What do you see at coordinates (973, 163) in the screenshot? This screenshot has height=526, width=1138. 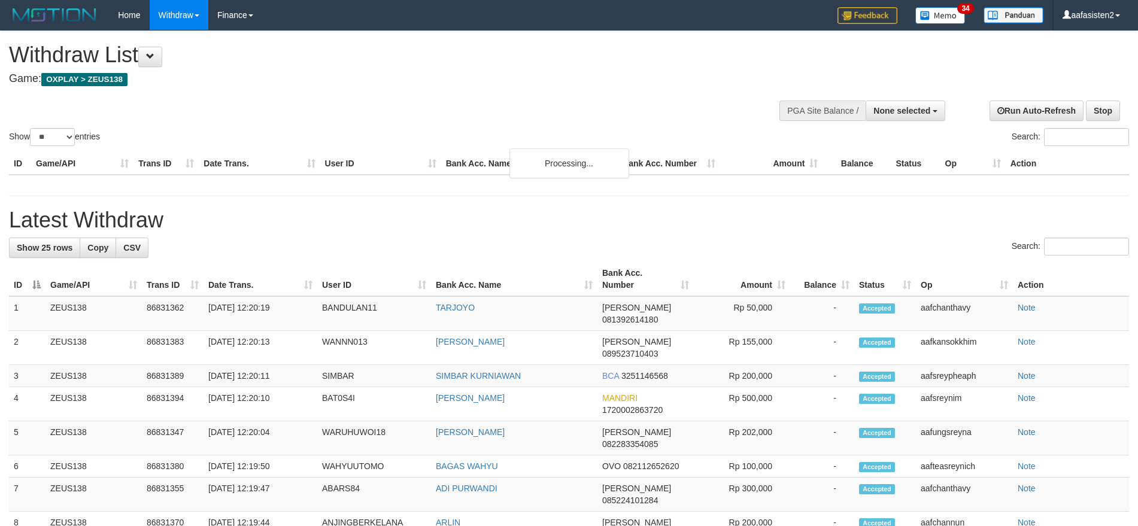 I see `th: Op` at bounding box center [973, 163].